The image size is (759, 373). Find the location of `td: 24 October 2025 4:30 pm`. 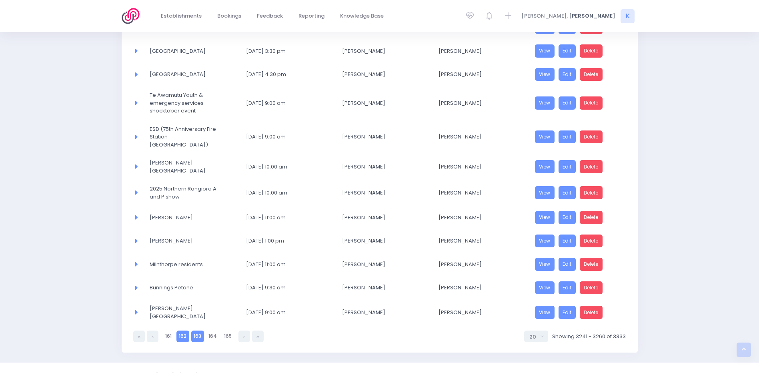

td: 24 October 2025 4:30 pm is located at coordinates (289, 74).